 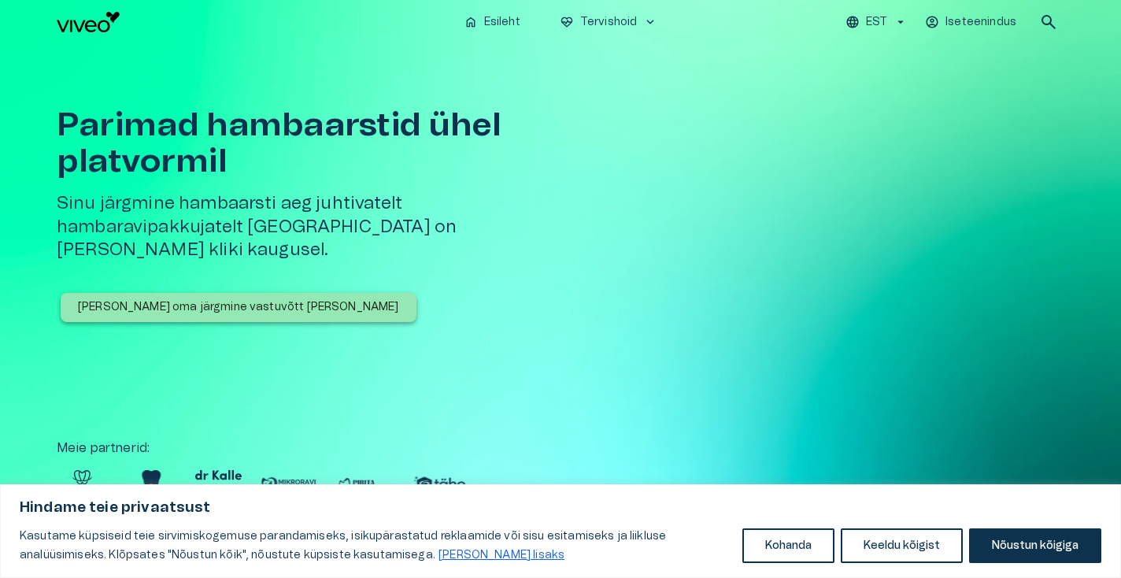 What do you see at coordinates (502, 22) in the screenshot?
I see `p: Esileht` at bounding box center [502, 22].